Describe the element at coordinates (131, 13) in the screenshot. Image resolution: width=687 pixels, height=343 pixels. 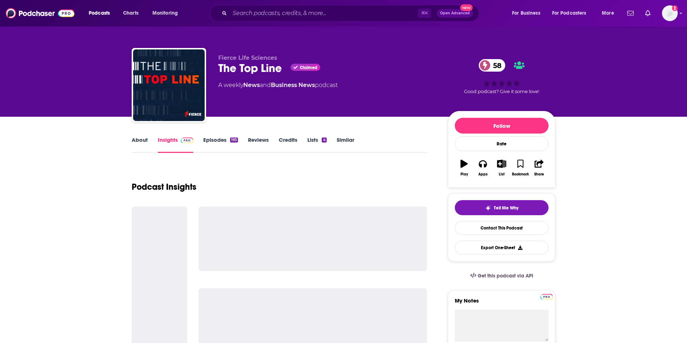
I see `a: Charts` at that location.